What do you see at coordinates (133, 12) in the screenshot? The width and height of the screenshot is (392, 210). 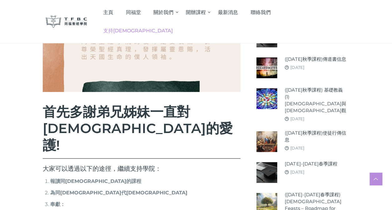 I see `a: 同福堂` at bounding box center [133, 12].